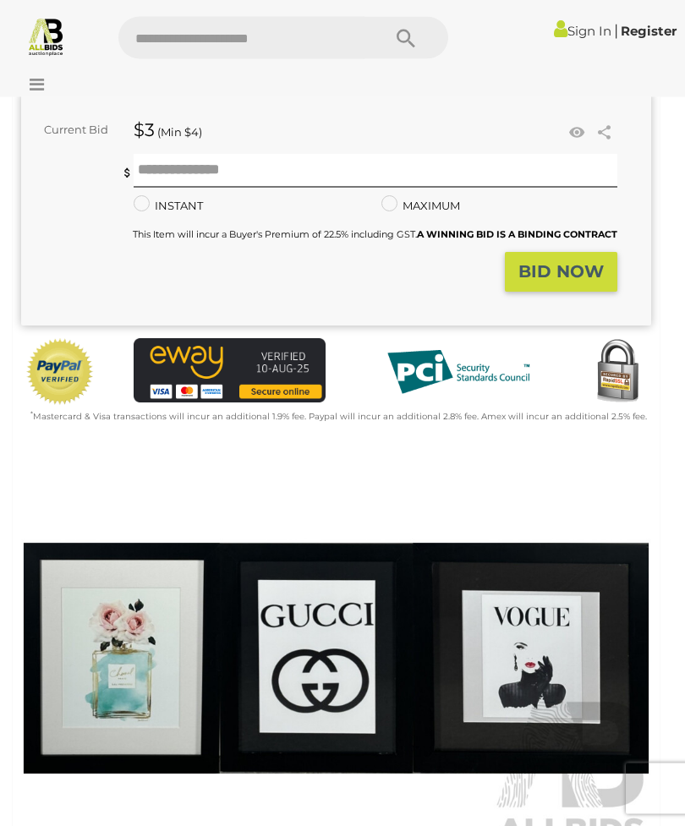 The width and height of the screenshot is (685, 826). I want to click on li: Watch this item, so click(577, 134).